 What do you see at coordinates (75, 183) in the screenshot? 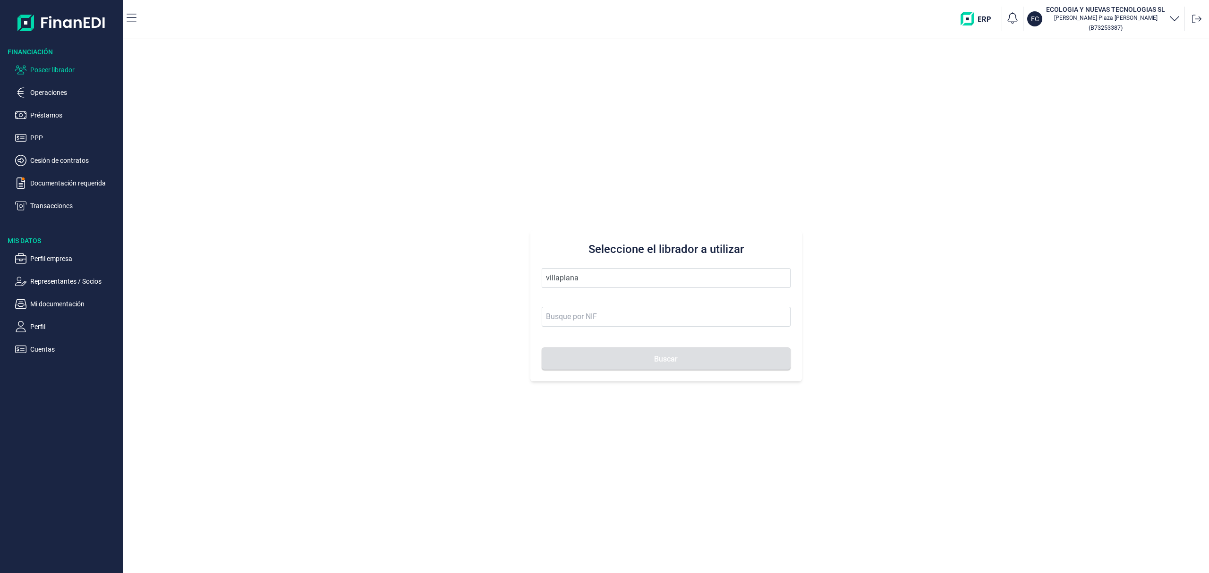
I see `p: Documentación requerida` at bounding box center [75, 183].